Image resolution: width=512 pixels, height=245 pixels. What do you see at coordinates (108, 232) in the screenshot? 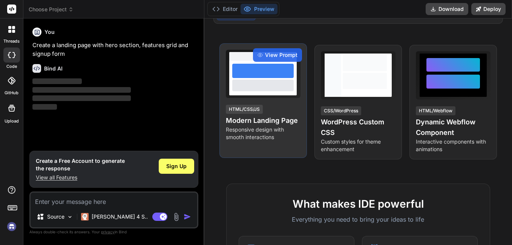
I see `span: privacy` at bounding box center [108, 232].